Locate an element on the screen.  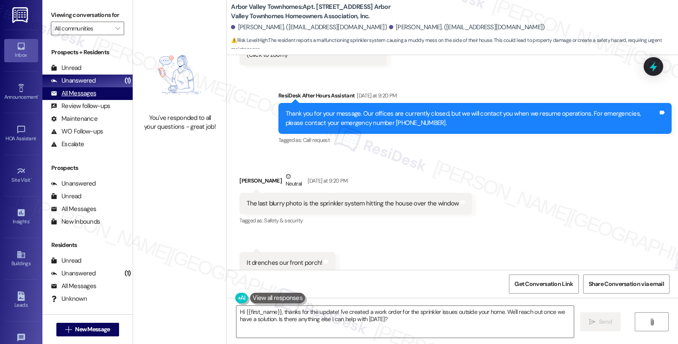
div: Review follow-ups is located at coordinates (80, 106).